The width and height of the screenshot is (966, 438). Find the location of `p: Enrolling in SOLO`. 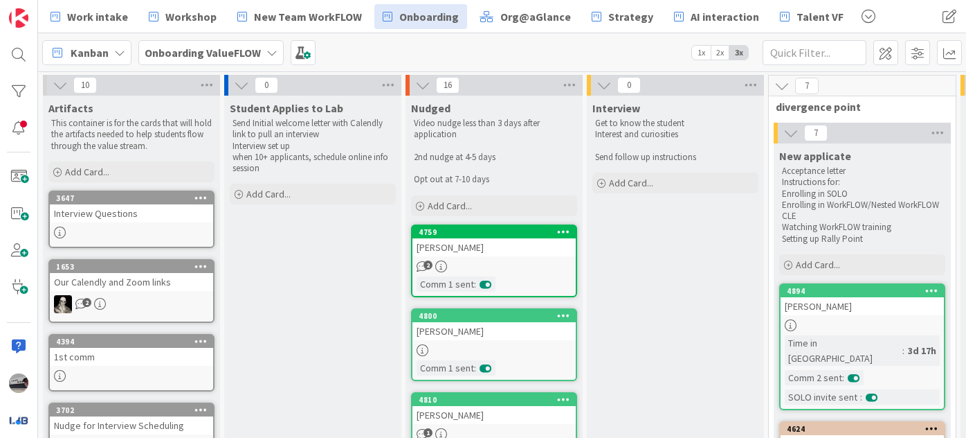

p: Enrolling in SOLO is located at coordinates (863, 194).